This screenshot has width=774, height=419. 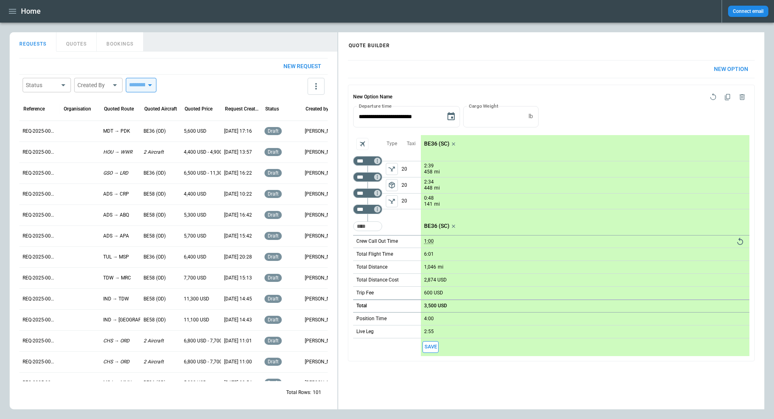 I want to click on p: Total Distance, so click(x=372, y=267).